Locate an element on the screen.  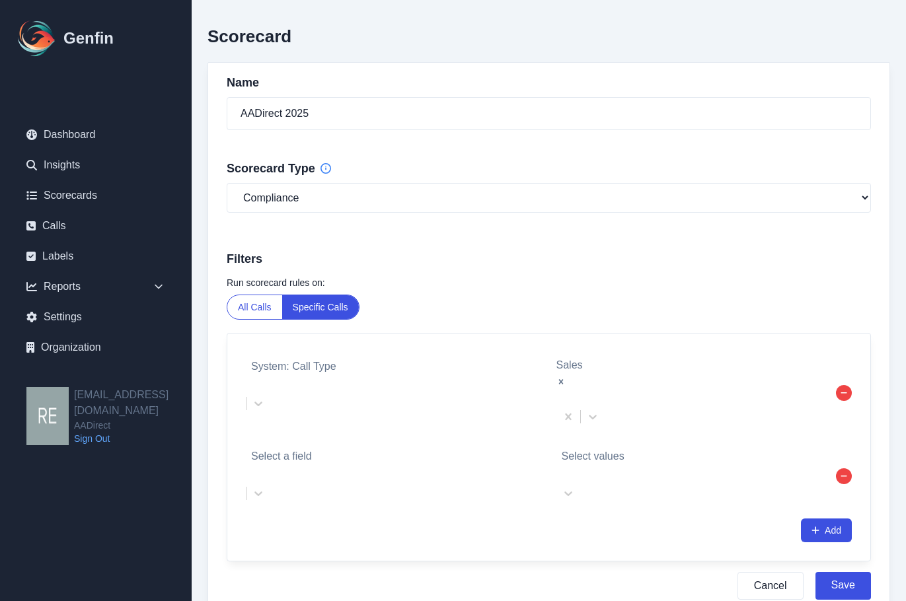
img: Logo is located at coordinates (37, 38).